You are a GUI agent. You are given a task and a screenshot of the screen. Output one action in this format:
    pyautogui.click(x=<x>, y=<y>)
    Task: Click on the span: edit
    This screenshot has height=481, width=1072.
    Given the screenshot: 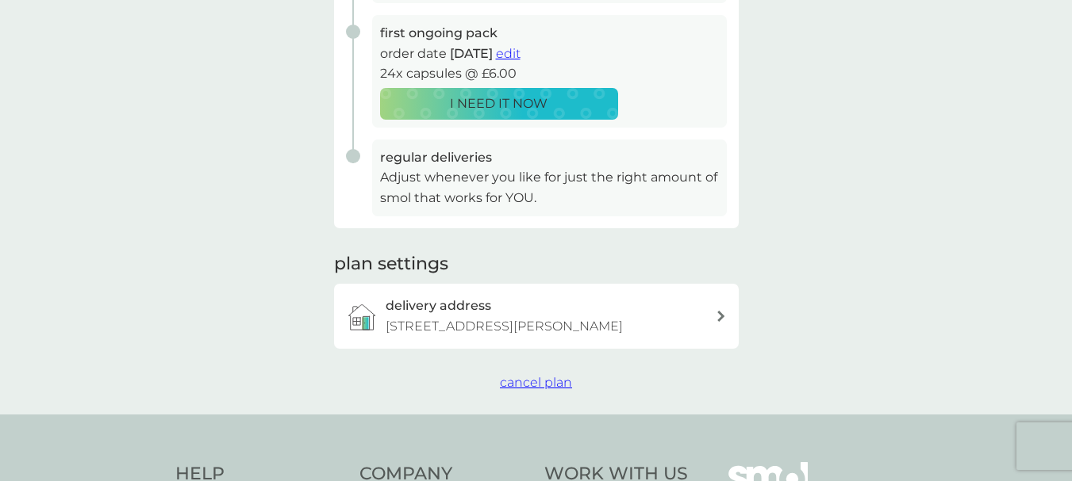 What is the action you would take?
    pyautogui.click(x=508, y=53)
    